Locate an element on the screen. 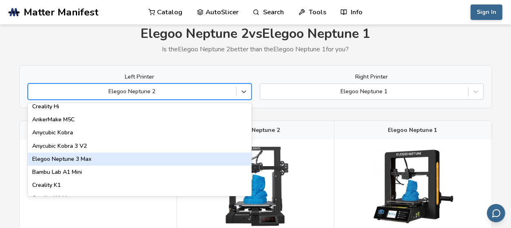  div: AnkerMake M5C is located at coordinates (139, 120).